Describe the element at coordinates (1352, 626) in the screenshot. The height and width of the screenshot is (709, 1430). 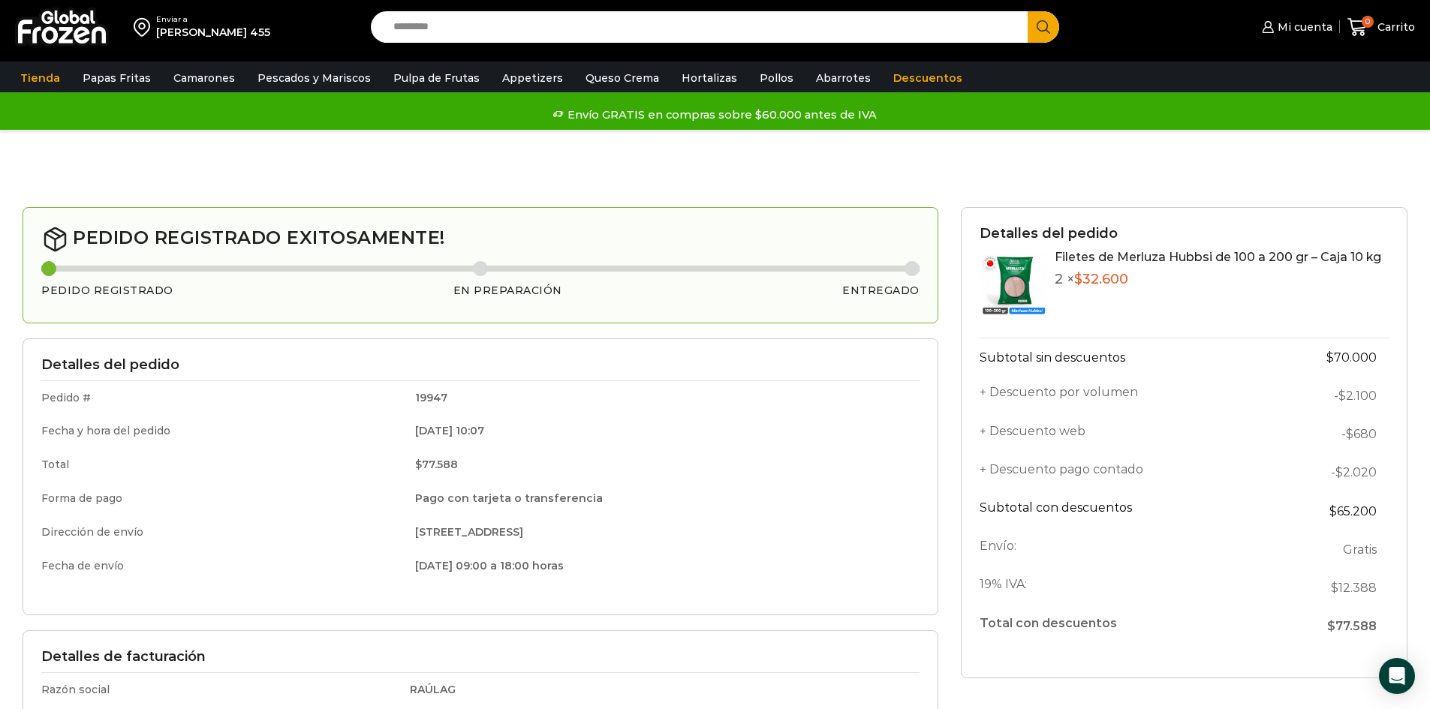
I see `span: 77.588` at that location.